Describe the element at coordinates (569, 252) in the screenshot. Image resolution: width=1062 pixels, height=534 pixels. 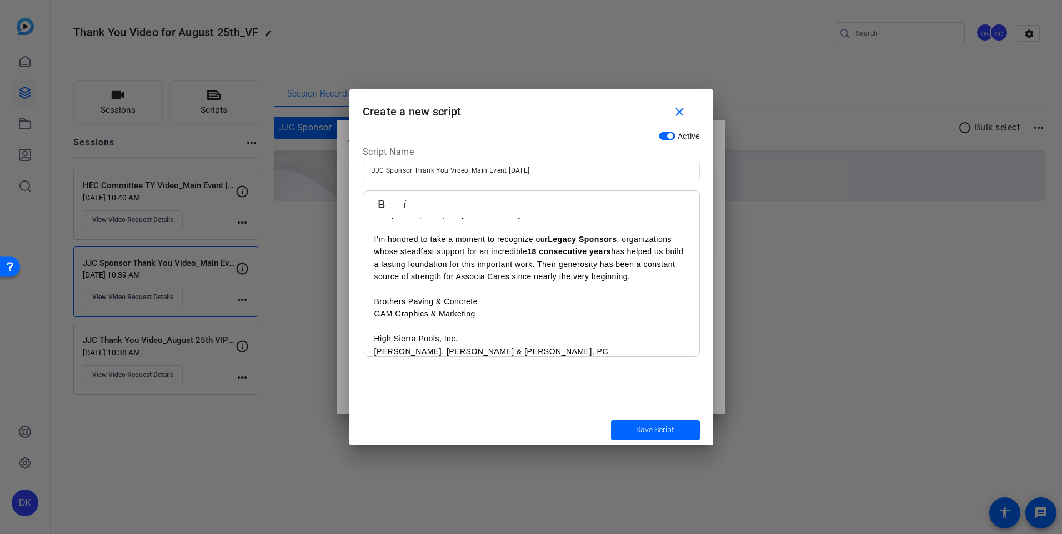
I see `strong: 18 consecutive years` at that location.